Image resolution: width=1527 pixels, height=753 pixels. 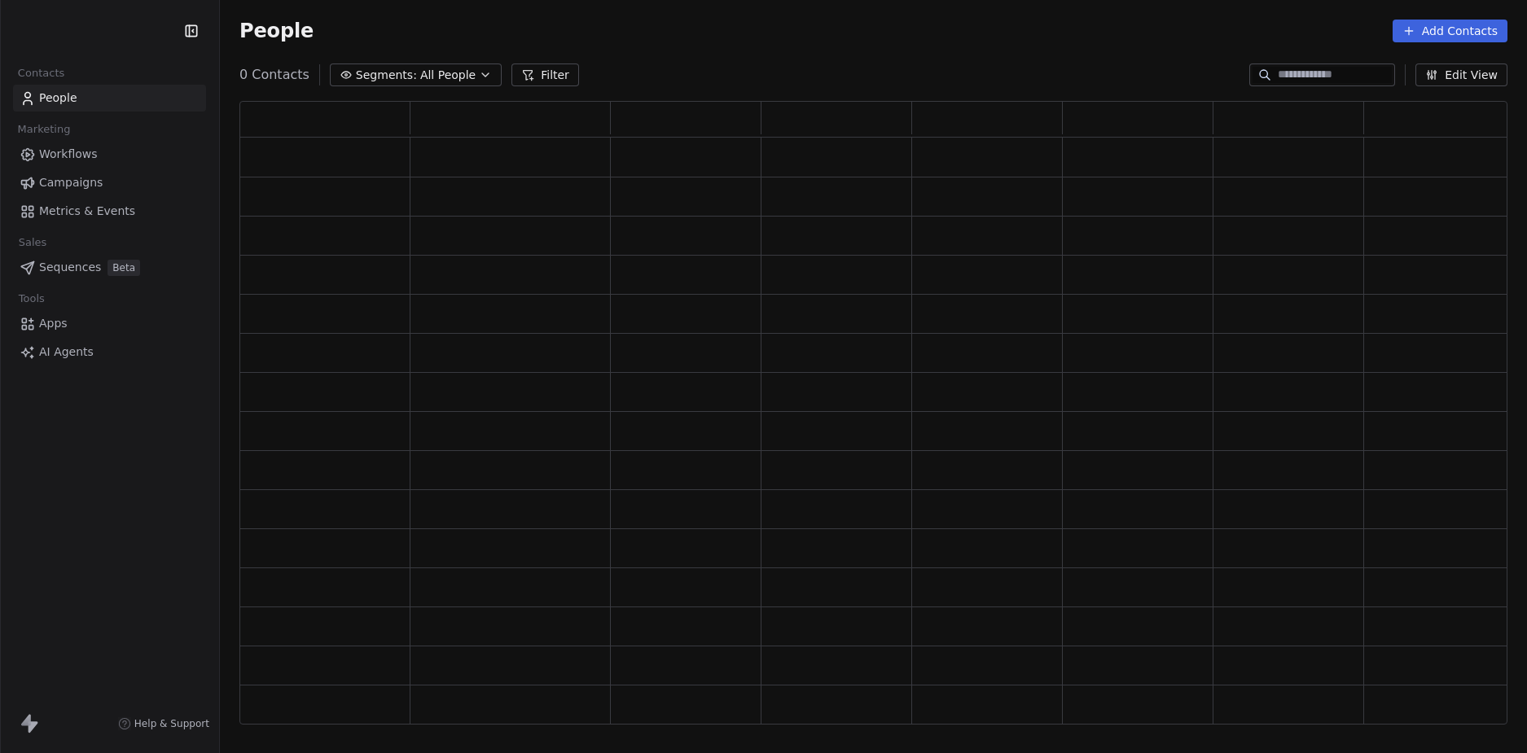 I want to click on span: Marketing, so click(x=44, y=129).